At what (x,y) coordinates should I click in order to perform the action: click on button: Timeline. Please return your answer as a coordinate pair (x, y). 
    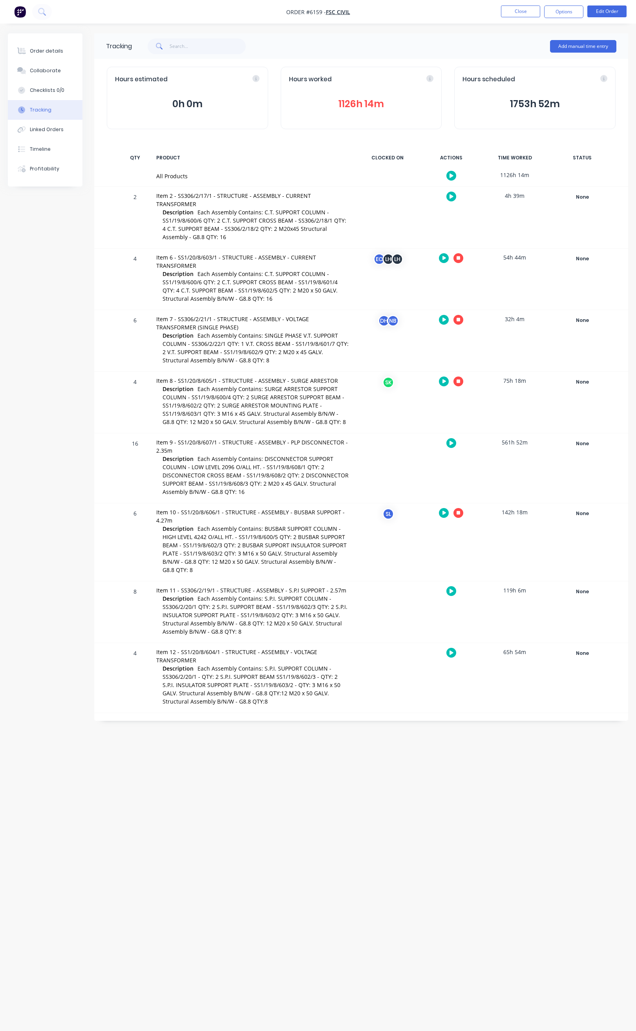
    Looking at the image, I should click on (45, 149).